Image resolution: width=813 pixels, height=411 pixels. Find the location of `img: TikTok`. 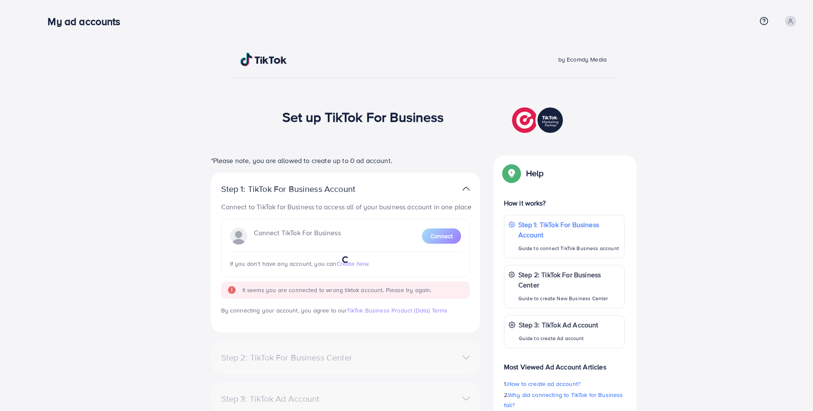

img: TikTok is located at coordinates (264, 59).